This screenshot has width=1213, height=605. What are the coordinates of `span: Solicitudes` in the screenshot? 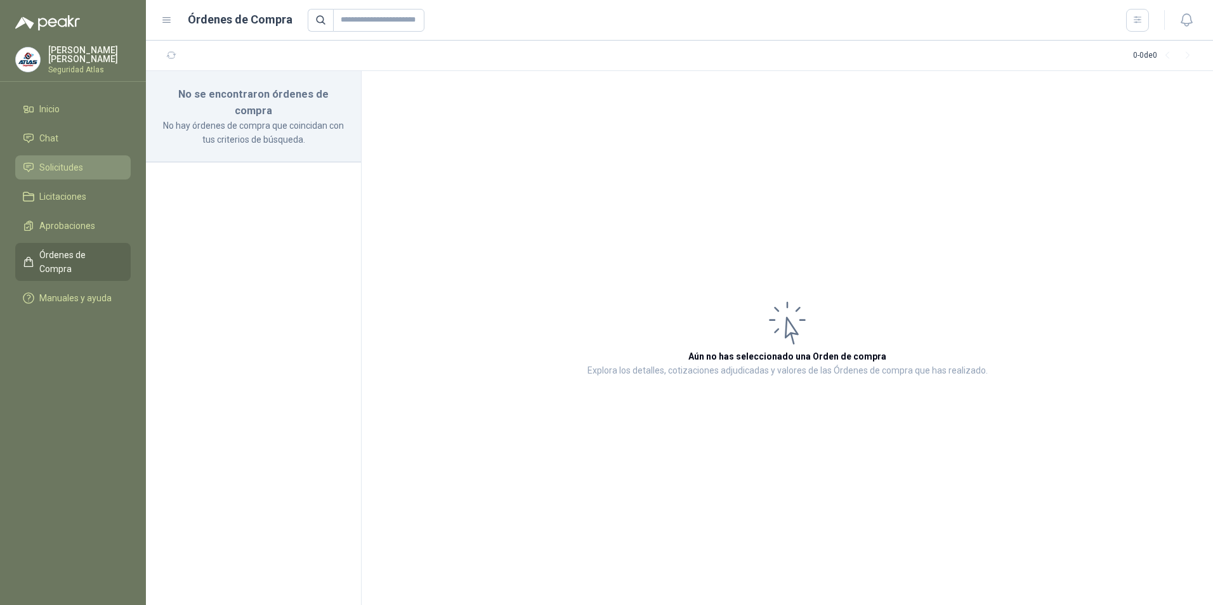 It's located at (61, 168).